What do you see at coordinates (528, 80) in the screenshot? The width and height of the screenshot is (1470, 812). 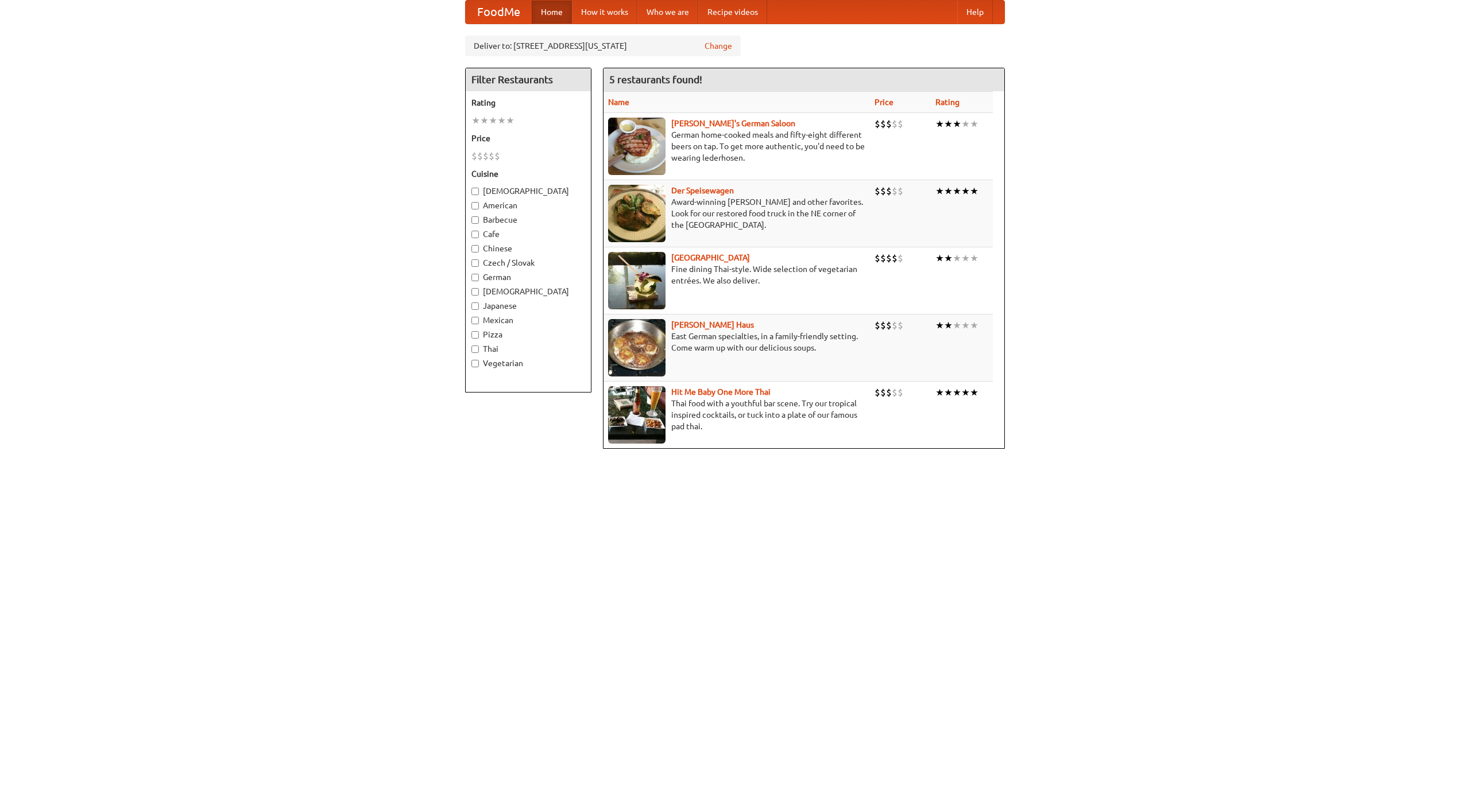 I see `h4: Filter Restaurants` at bounding box center [528, 80].